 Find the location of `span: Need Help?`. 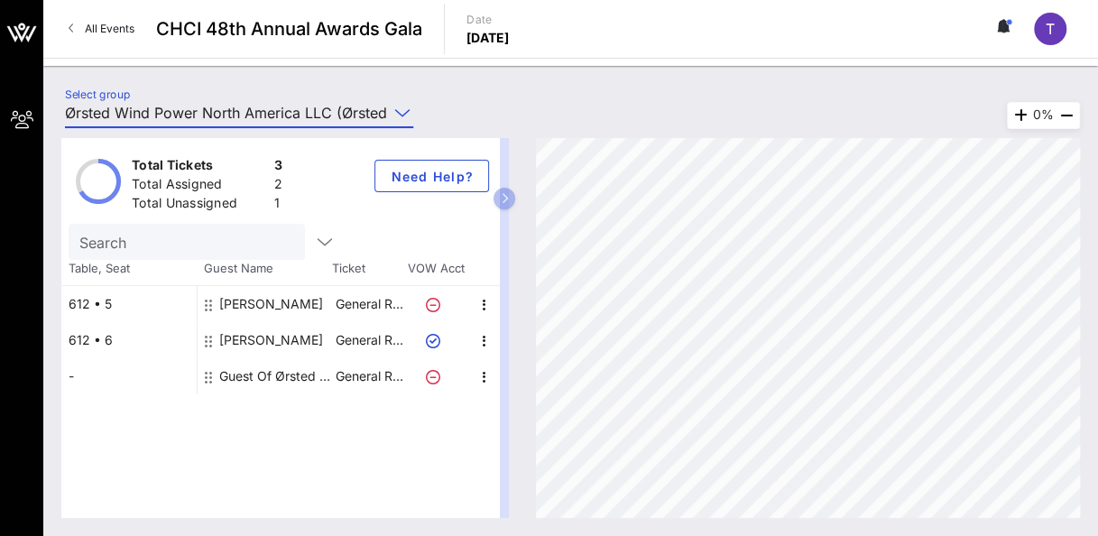

span: Need Help? is located at coordinates (431, 176).